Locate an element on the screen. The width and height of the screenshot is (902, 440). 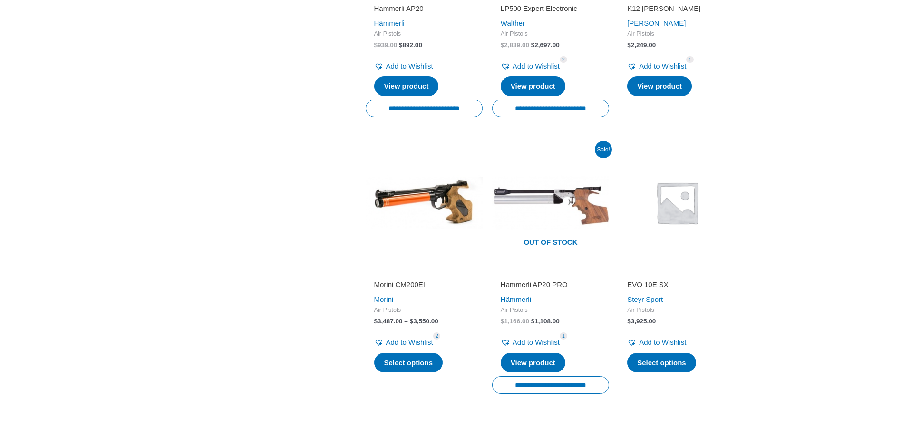
a: Morini is located at coordinates (384, 299).